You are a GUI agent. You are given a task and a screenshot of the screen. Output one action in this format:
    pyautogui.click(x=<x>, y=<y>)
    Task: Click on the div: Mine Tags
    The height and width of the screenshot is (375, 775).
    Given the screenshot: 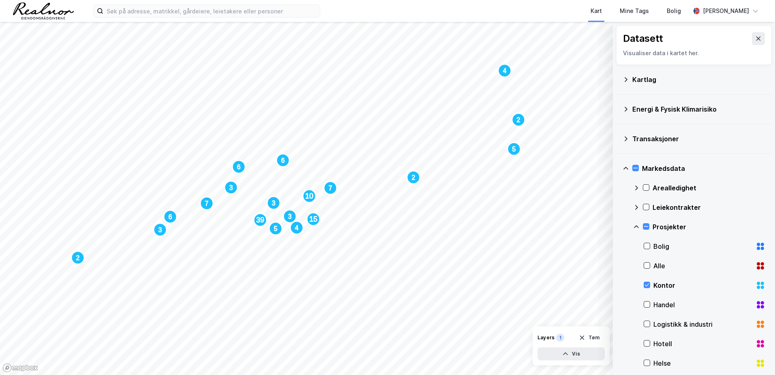 What is the action you would take?
    pyautogui.click(x=634, y=11)
    